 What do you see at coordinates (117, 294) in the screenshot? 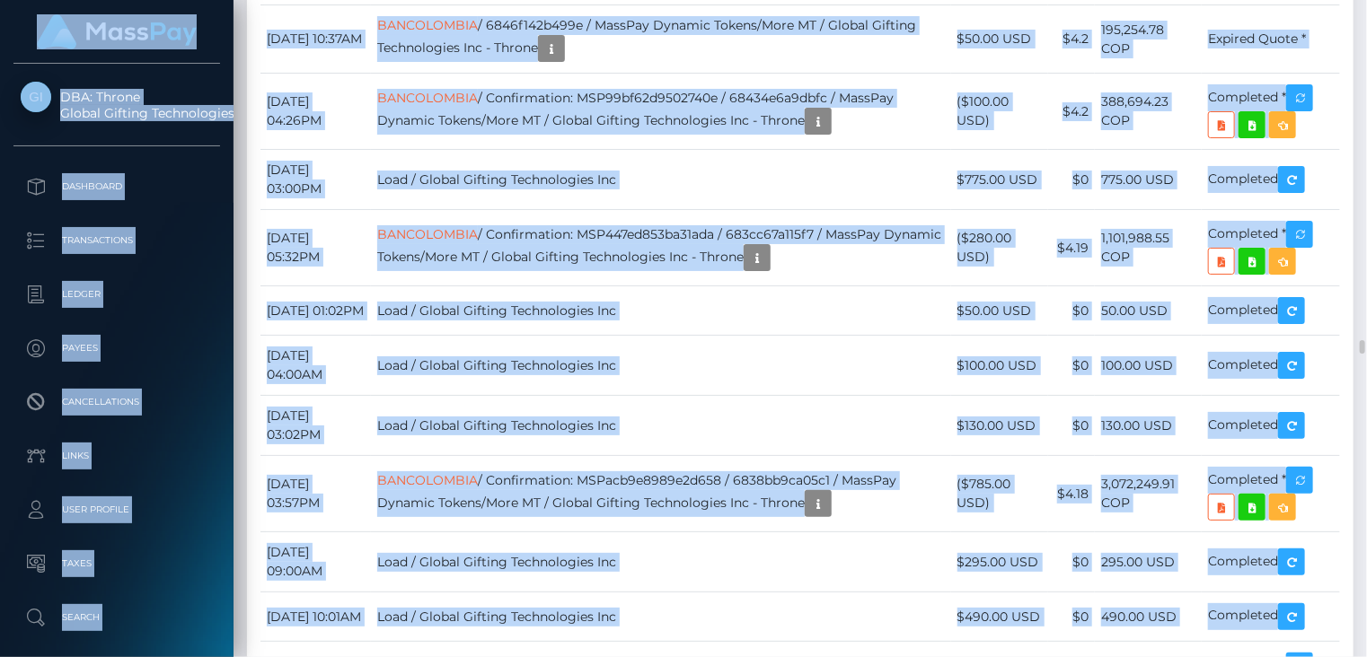
I see `a: Ledger` at bounding box center [117, 294].